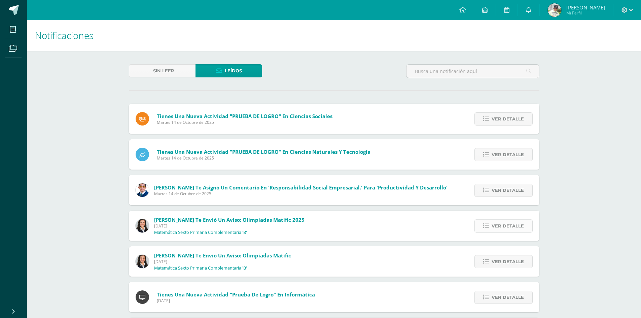 The width and height of the screenshot is (641, 318). What do you see at coordinates (236, 294) in the screenshot?
I see `span: Tienes una nueva actividad "Prueba de Logro" En Informática` at bounding box center [236, 294].